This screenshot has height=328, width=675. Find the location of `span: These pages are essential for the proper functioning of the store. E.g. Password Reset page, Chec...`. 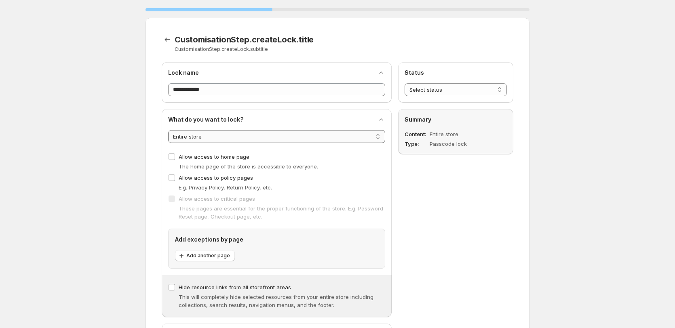

span: These pages are essential for the proper functioning of the store. E.g. Password Reset page, Chec... is located at coordinates (281, 213).